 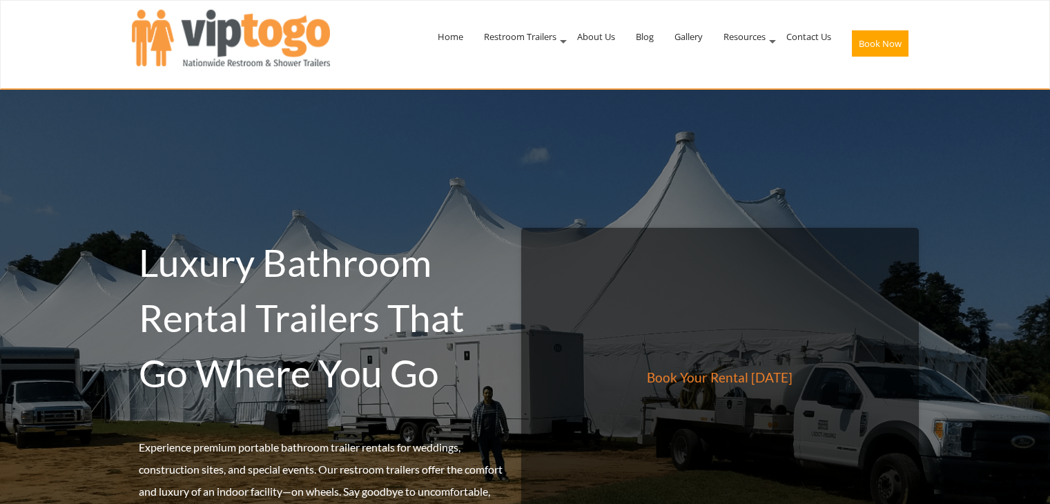 I want to click on button: Book Now, so click(x=880, y=43).